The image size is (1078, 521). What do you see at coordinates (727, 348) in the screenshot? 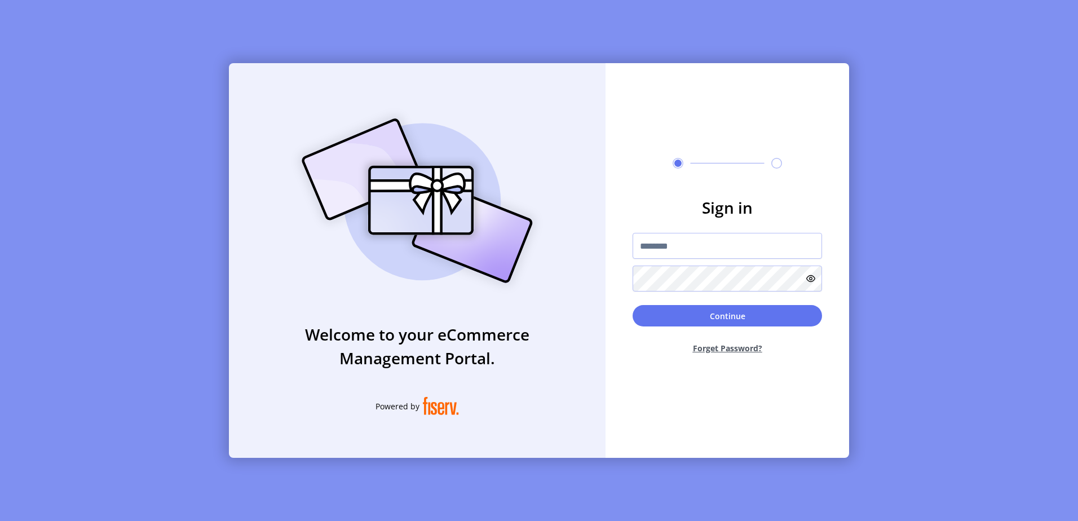
I see `button: Forget Password?` at bounding box center [727, 348].